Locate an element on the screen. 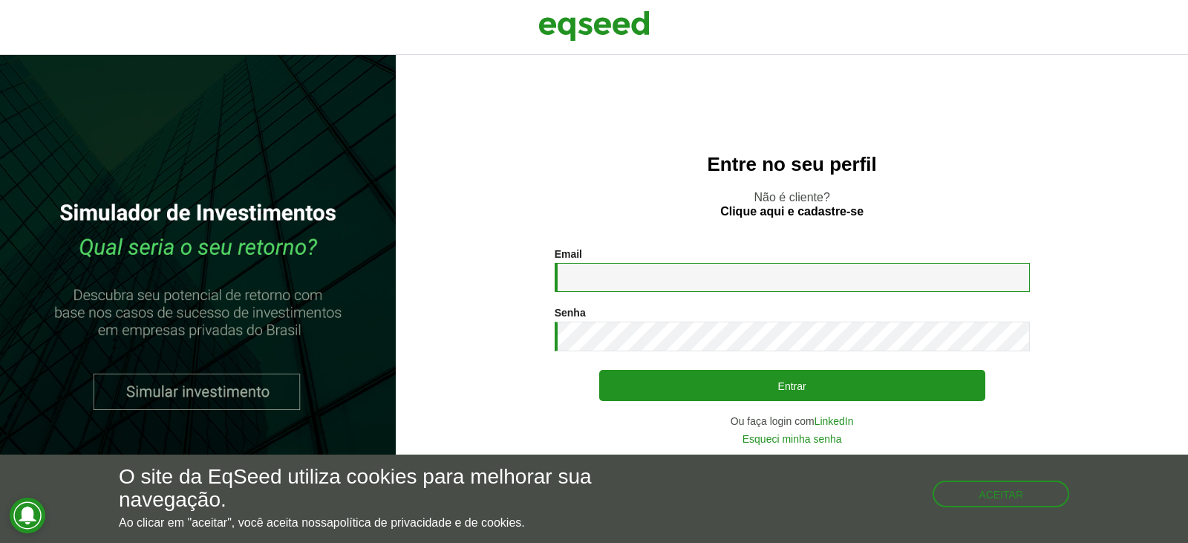 The height and width of the screenshot is (543, 1188). button: Aceitar is located at coordinates (1001, 494).